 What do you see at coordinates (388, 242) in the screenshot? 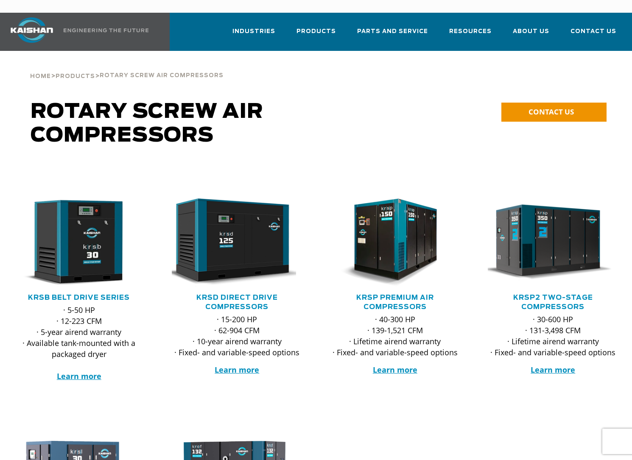
I see `img: krsp150` at bounding box center [388, 242].